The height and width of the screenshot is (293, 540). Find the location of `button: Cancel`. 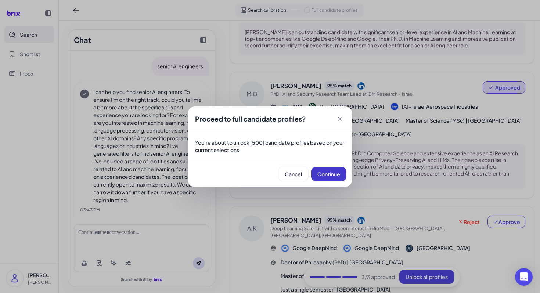

button: Cancel is located at coordinates (293, 174).